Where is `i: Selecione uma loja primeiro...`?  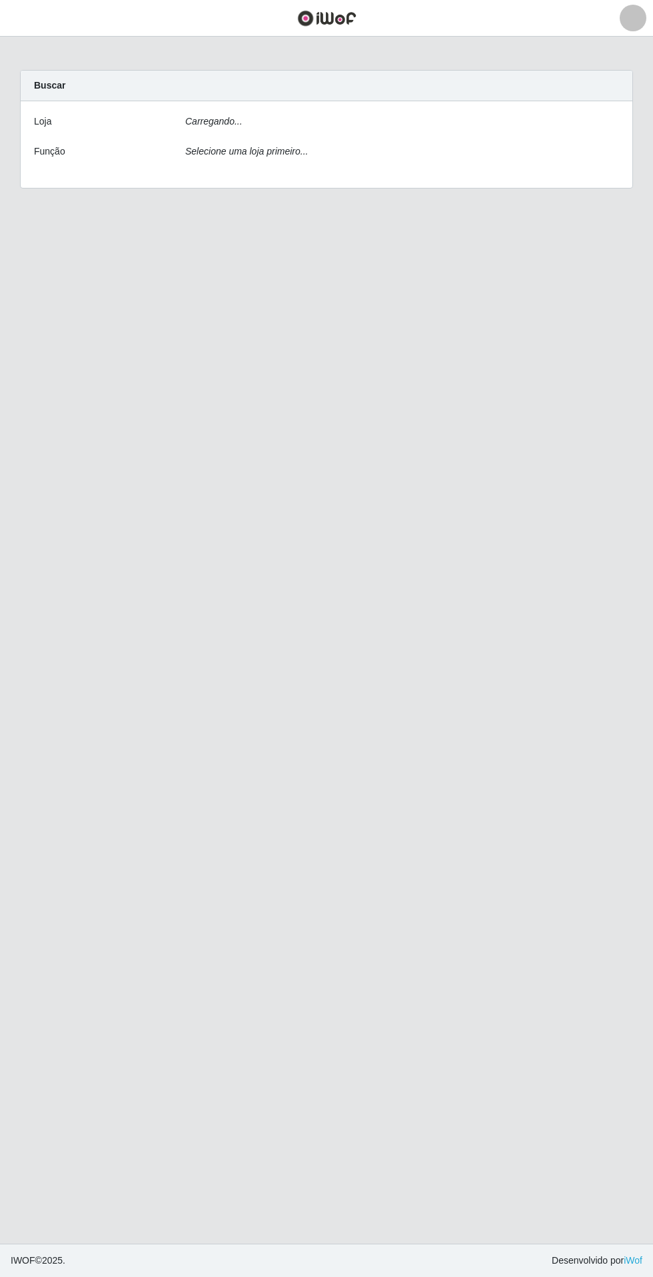 i: Selecione uma loja primeiro... is located at coordinates (247, 151).